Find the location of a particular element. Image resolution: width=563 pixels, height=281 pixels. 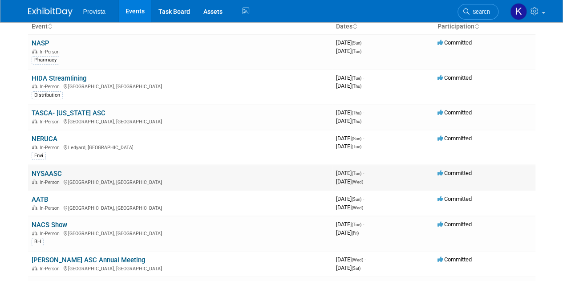

a: AATB is located at coordinates (40, 199).